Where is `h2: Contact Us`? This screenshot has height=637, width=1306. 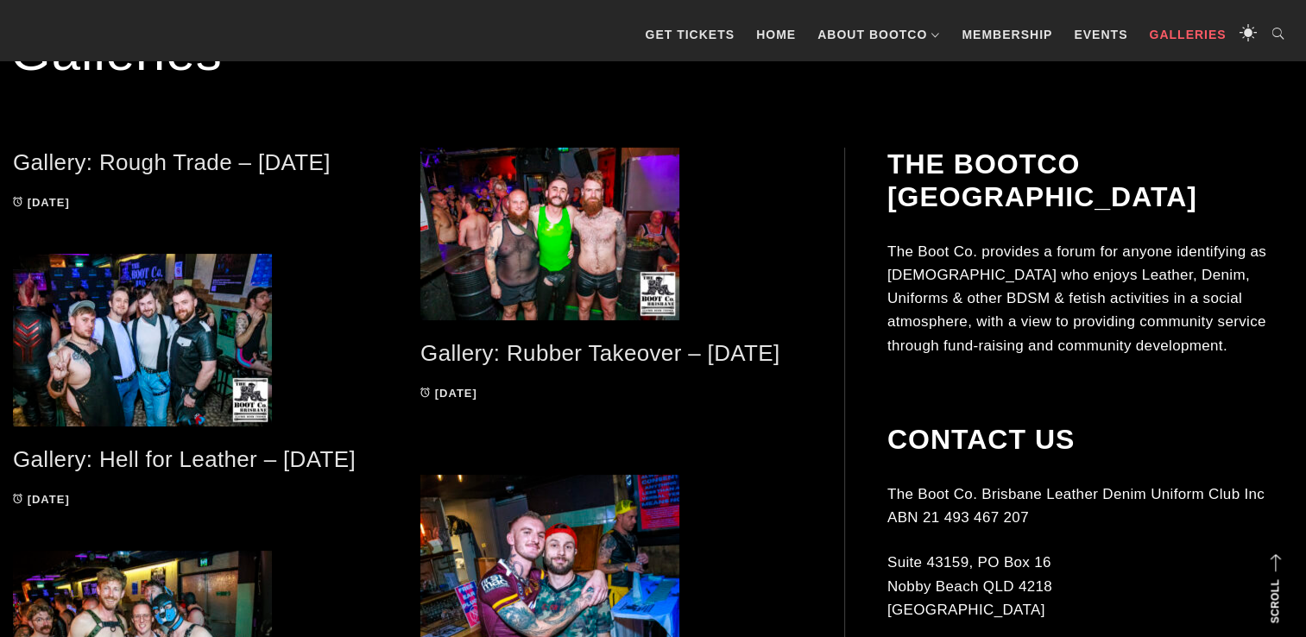 h2: Contact Us is located at coordinates (1090, 439).